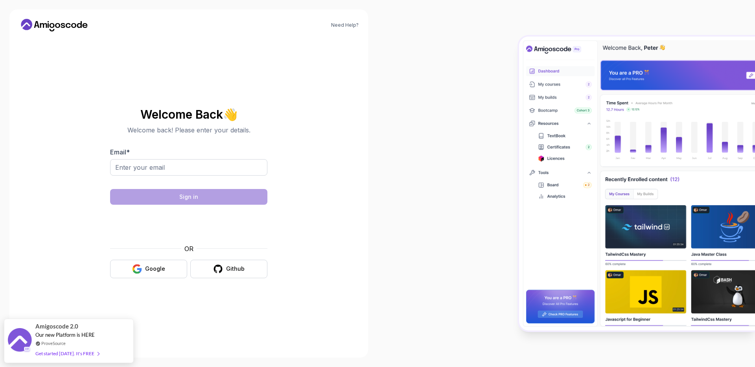 The height and width of the screenshot is (367, 755). I want to click on span: Amigoscode 2.0, so click(57, 326).